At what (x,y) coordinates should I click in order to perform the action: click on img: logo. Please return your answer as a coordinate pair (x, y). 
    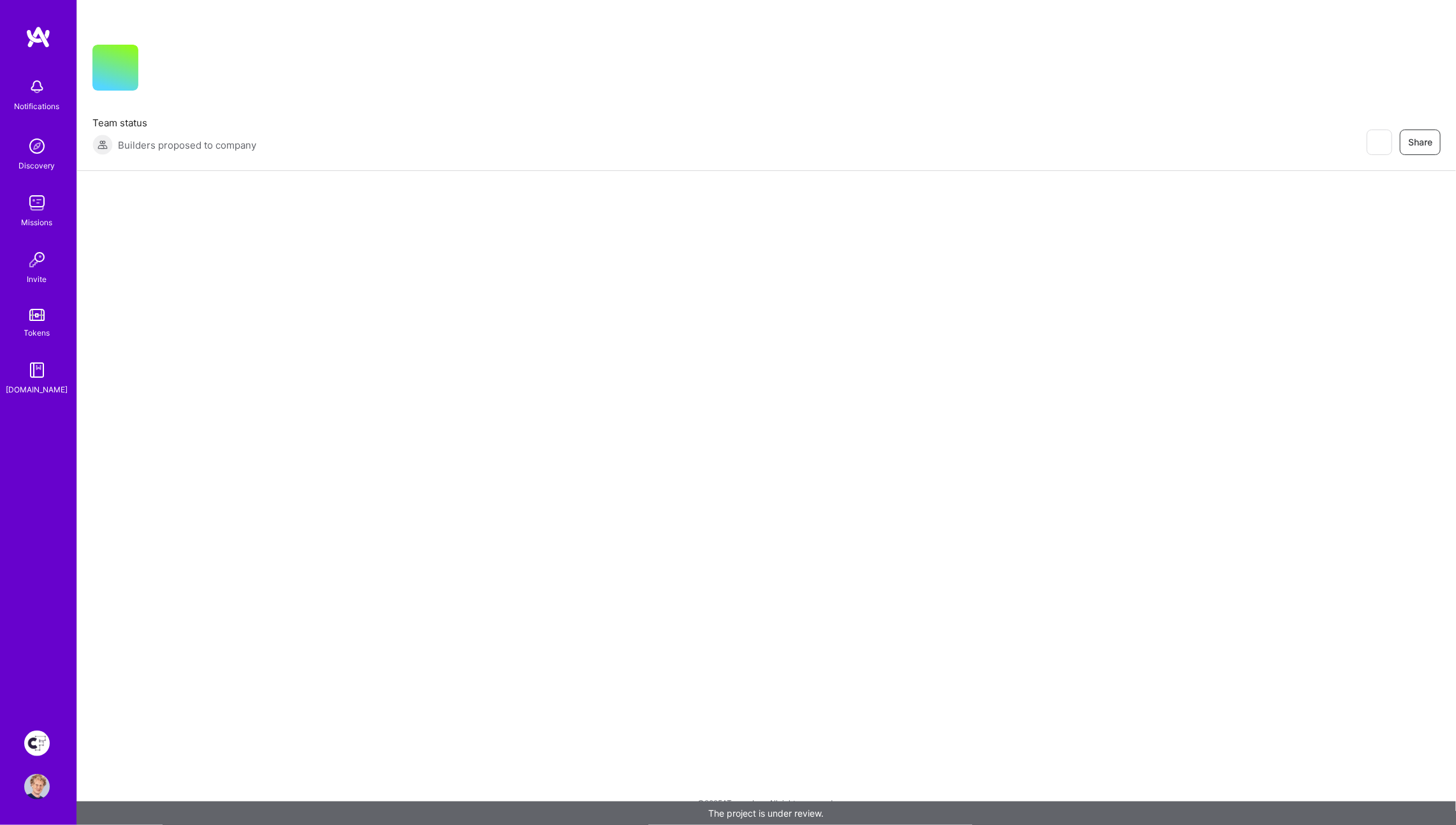
    Looking at the image, I should click on (38, 37).